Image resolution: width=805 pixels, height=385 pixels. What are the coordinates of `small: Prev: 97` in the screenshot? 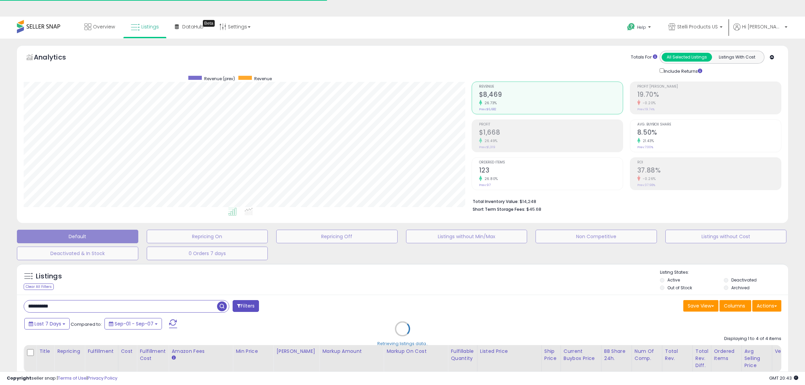 It's located at (485, 185).